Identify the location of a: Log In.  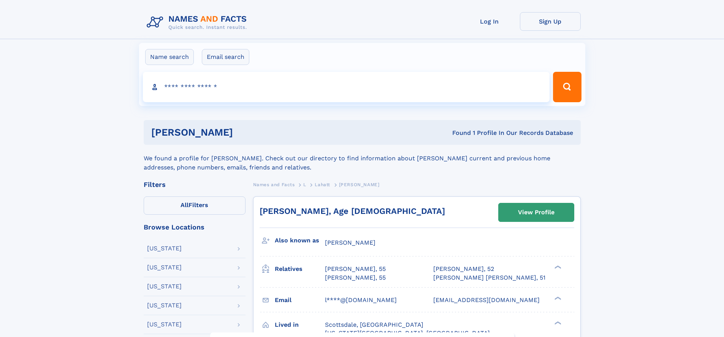
(489, 21).